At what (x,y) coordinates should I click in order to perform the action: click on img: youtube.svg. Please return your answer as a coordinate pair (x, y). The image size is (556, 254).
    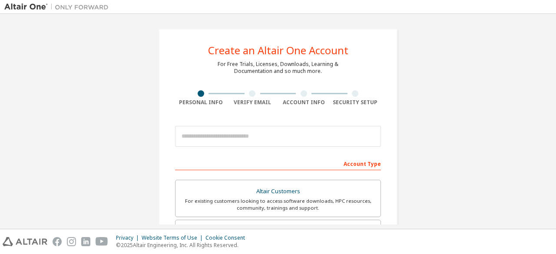
    Looking at the image, I should click on (102, 242).